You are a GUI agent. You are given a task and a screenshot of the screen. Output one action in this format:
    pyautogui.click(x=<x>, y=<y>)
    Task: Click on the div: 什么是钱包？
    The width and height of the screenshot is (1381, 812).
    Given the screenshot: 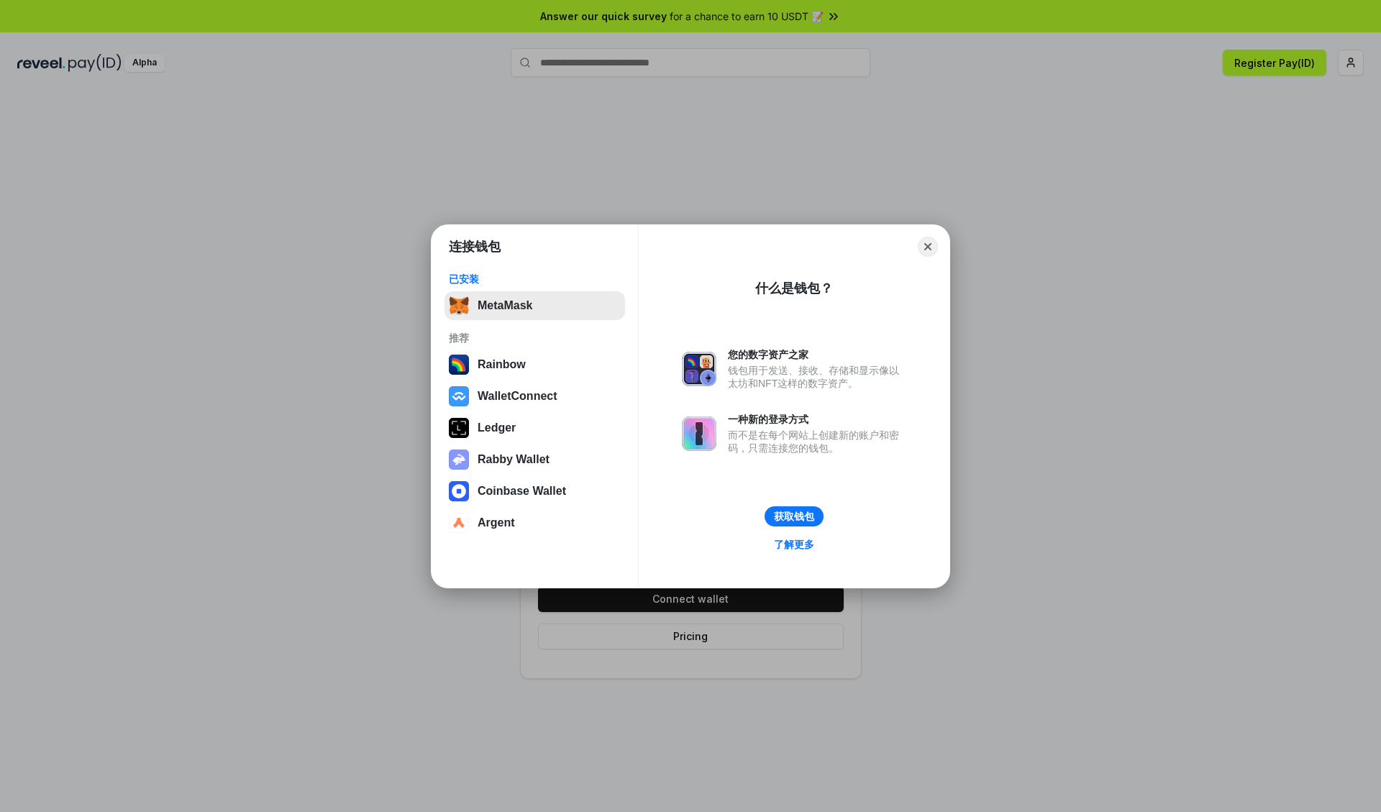 What is the action you would take?
    pyautogui.click(x=794, y=288)
    